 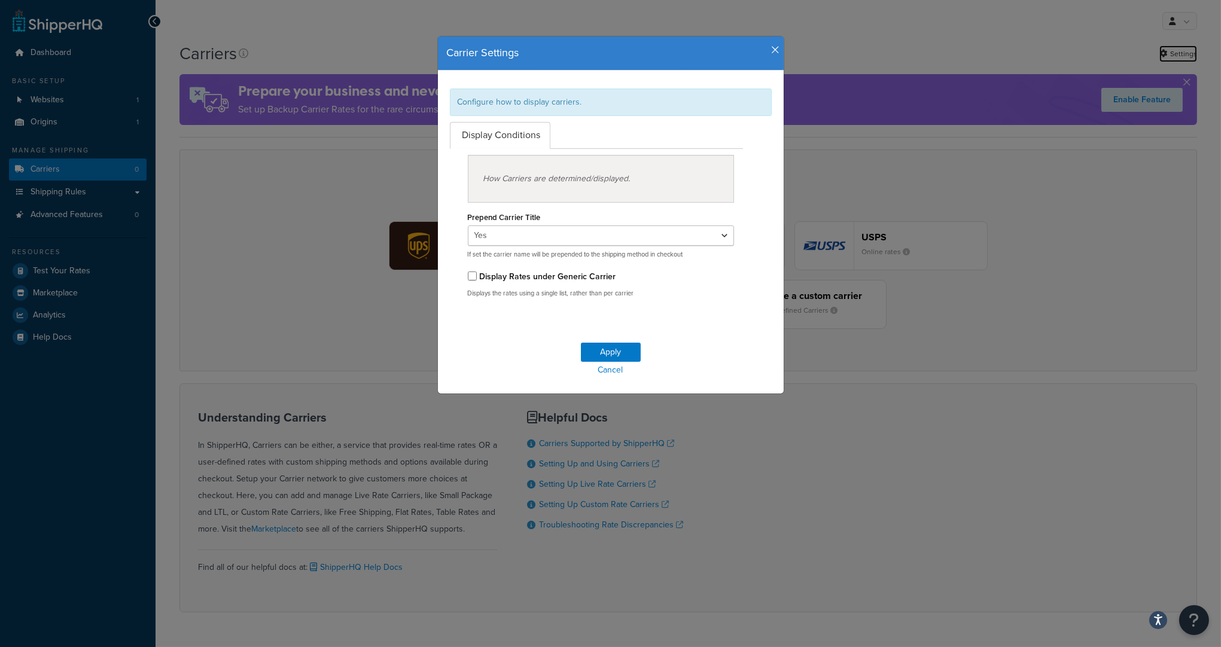 I want to click on div: How Carriers are determined/displayed., so click(x=601, y=179).